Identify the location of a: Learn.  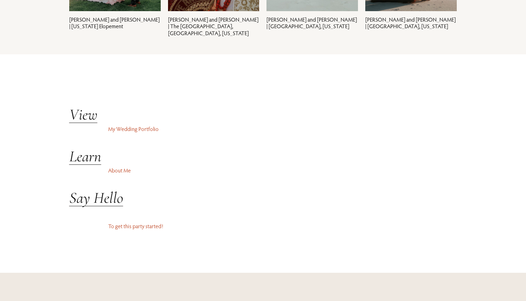
(85, 156).